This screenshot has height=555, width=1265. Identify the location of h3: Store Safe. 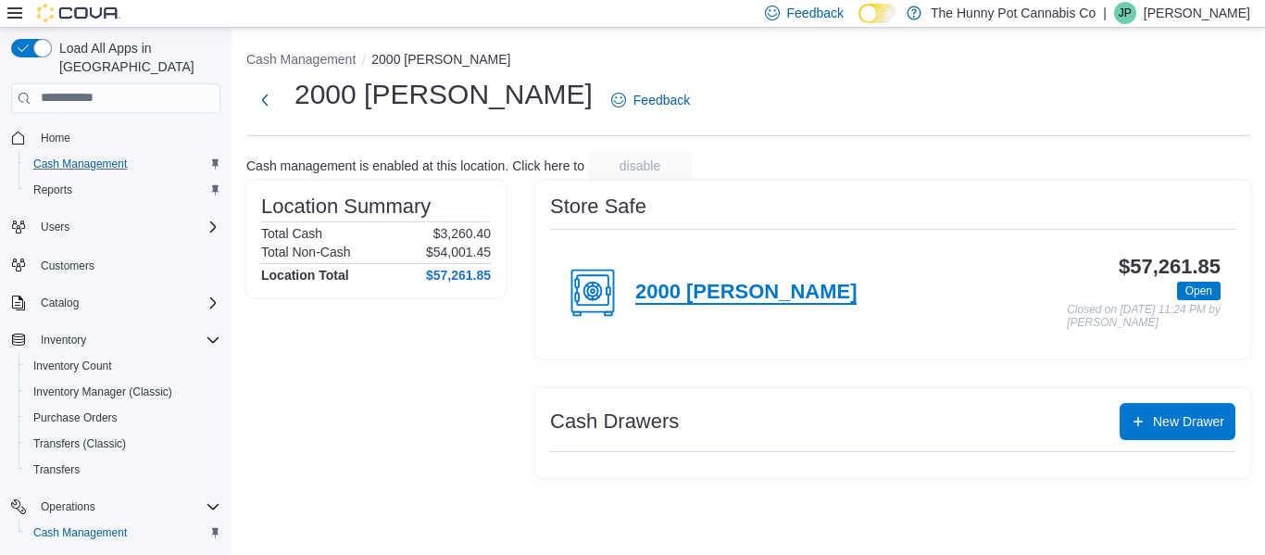
(598, 206).